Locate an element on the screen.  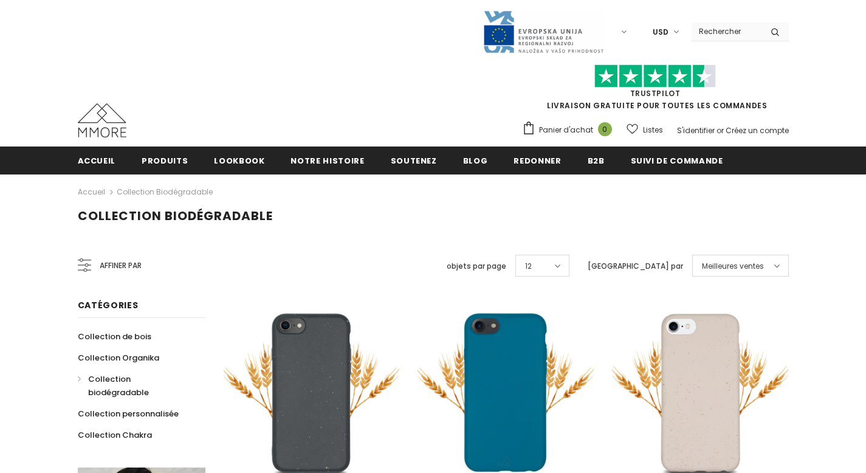
a: Redonner is located at coordinates (537, 160).